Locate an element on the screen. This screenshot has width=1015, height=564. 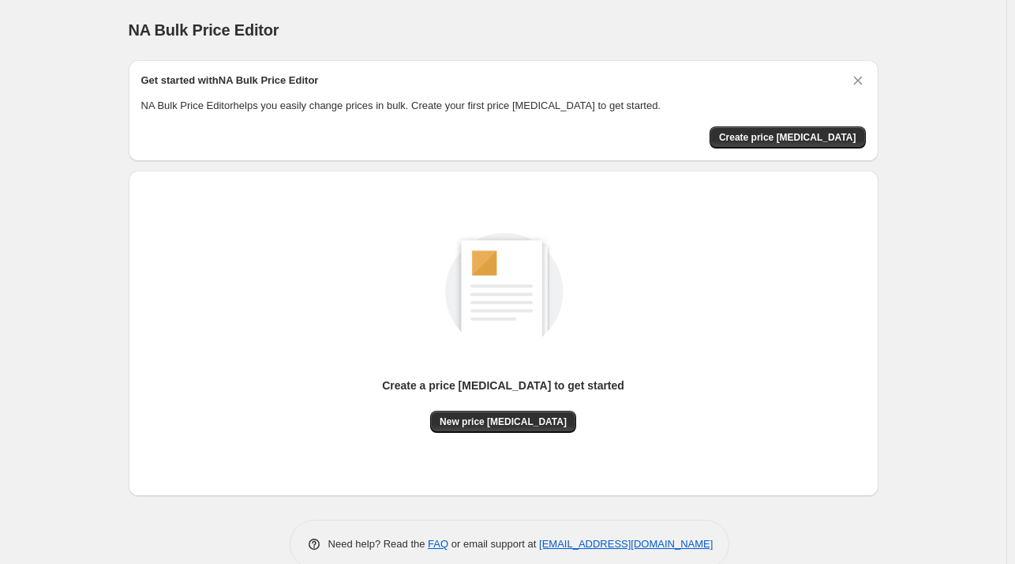
h2: Get started with NA Bulk Price Editor is located at coordinates (230, 81).